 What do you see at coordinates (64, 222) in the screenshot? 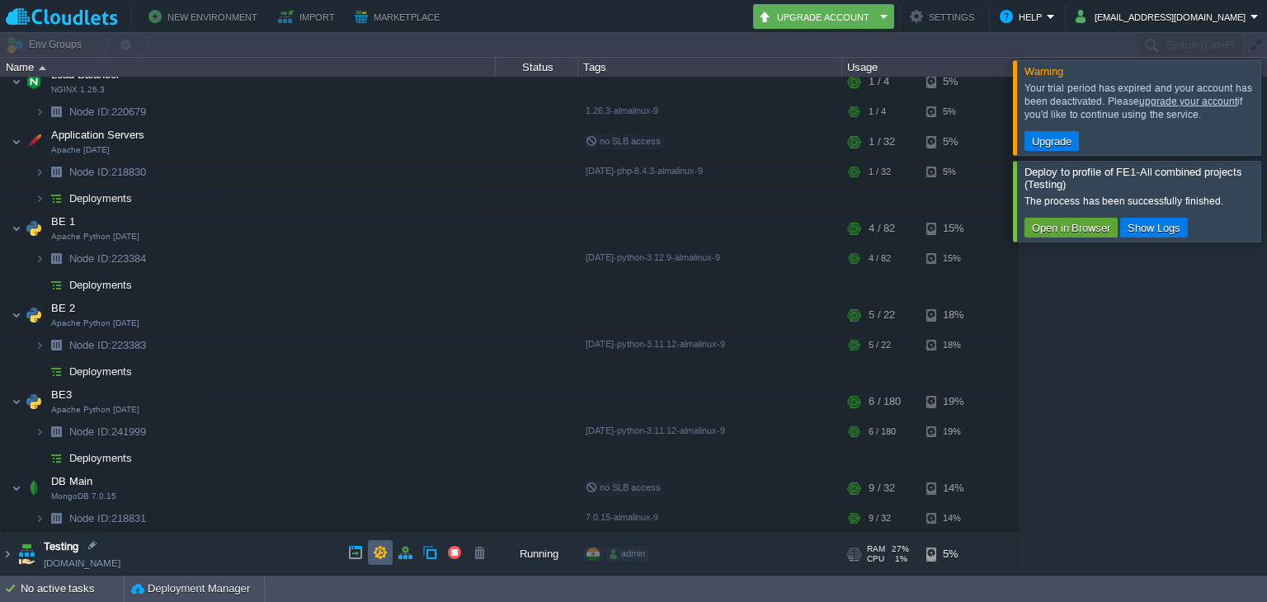
I see `span: BE 1` at bounding box center [64, 222].